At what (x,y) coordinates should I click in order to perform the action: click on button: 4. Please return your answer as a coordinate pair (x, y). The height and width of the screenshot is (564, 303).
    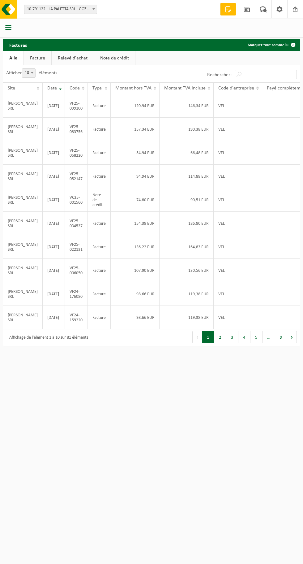
    Looking at the image, I should click on (245, 337).